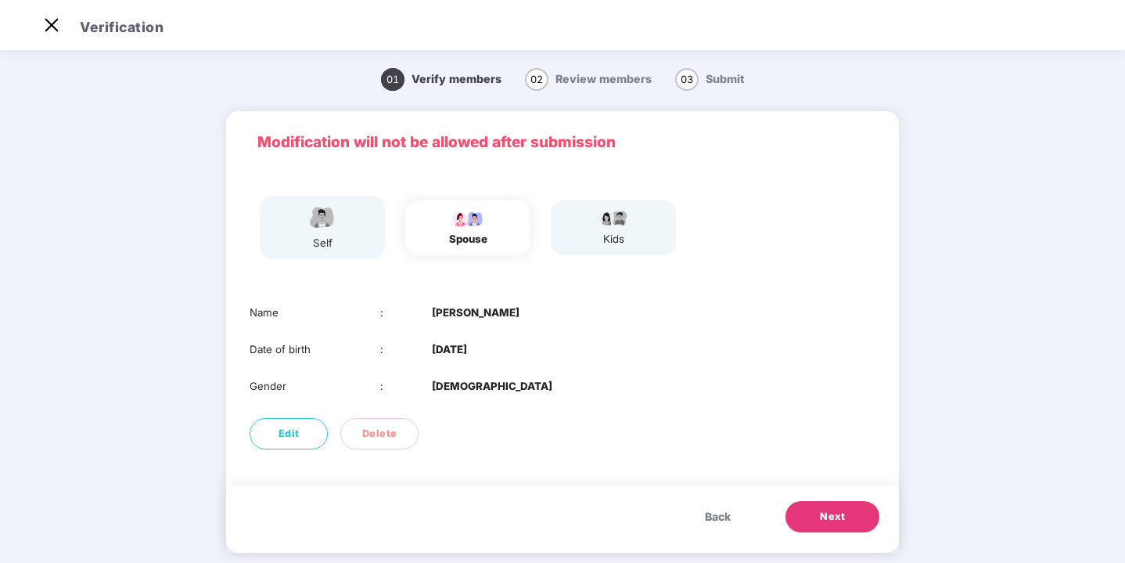 The height and width of the screenshot is (563, 1125). I want to click on img: svg+xml;base64,PHN2ZyBpZD0iRW1wbG95ZWVfbWFsZSIgeG1sbnM9Imh0dHA6Ly93d3cudzMub3JnLzIwMDAvc3ZnIiB3aW..., so click(322, 217).